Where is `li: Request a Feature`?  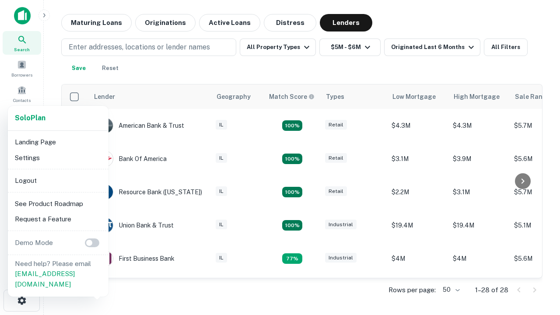 li: Request a Feature is located at coordinates (58, 219).